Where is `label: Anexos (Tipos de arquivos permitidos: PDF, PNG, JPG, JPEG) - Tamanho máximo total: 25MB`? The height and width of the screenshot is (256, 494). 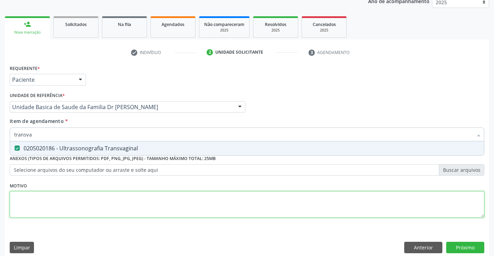
label: Anexos (Tipos de arquivos permitidos: PDF, PNG, JPG, JPEG) - Tamanho máximo total: 25MB is located at coordinates (113, 159).